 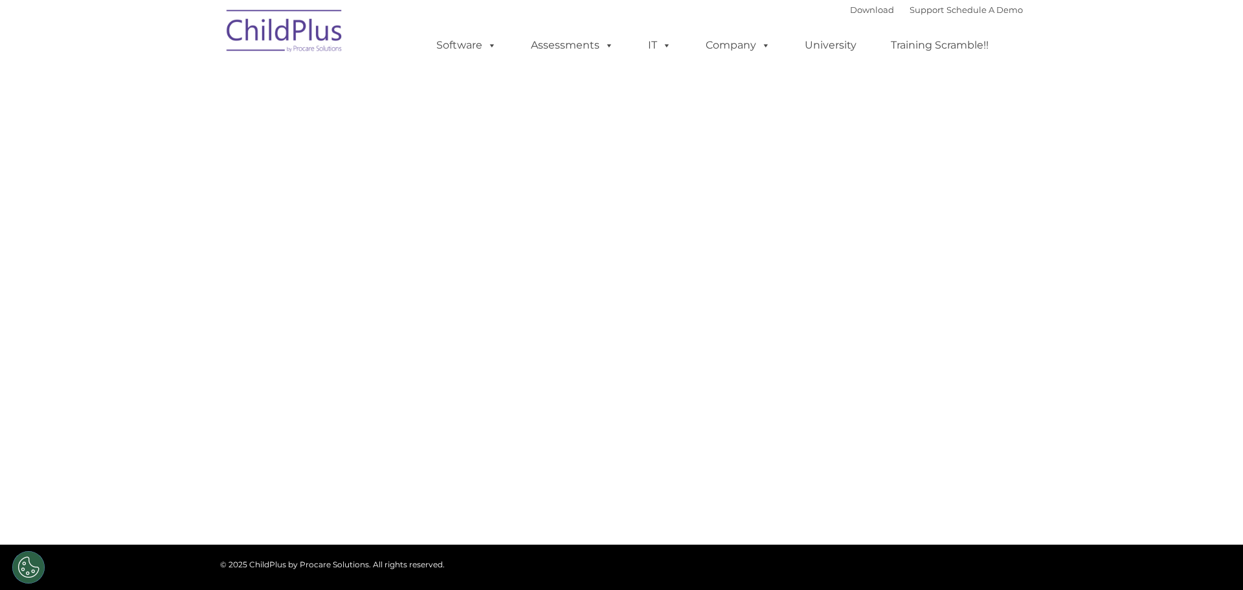 I want to click on a: Schedule A Demo, so click(x=985, y=10).